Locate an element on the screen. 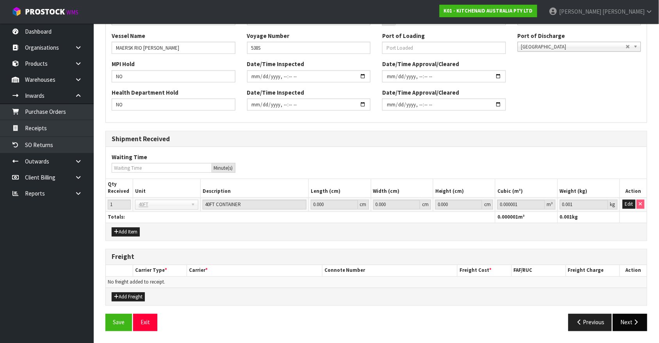 The height and width of the screenshot is (343, 659). input: Voyage Number is located at coordinates (309, 48).